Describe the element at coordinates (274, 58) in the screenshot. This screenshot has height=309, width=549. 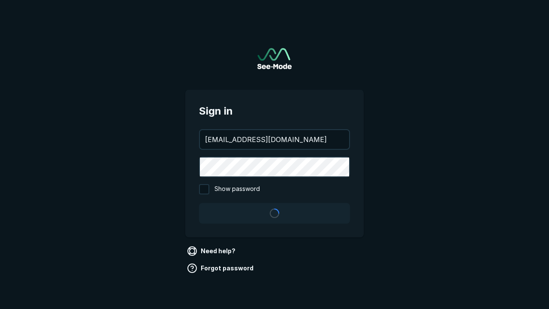
I see `img: See-Mode Logo` at that location.